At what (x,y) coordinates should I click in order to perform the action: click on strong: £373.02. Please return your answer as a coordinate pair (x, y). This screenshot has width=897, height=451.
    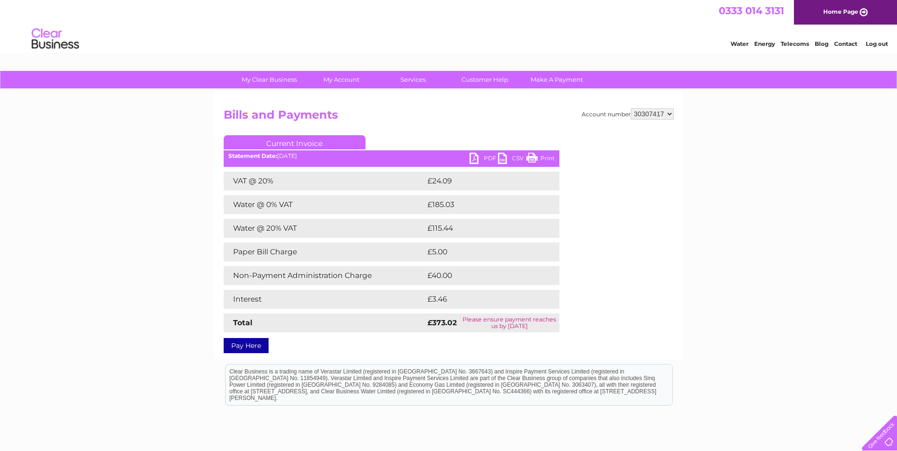
    Looking at the image, I should click on (442, 323).